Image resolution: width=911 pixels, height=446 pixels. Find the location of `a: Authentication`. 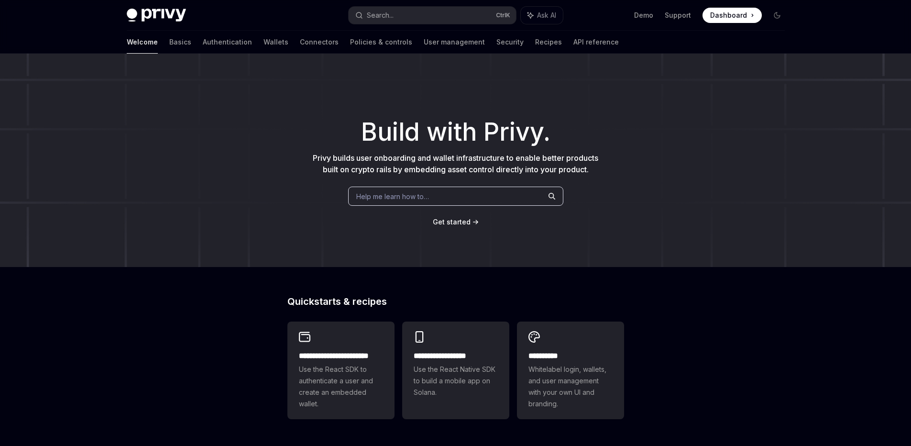

a: Authentication is located at coordinates (227, 42).